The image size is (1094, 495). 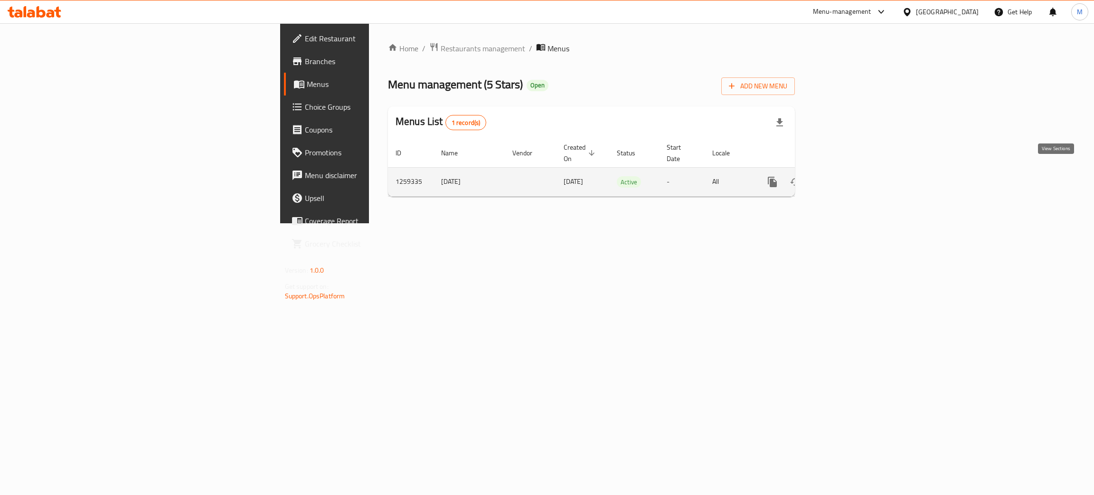 I want to click on div: Total records count, so click(x=466, y=123).